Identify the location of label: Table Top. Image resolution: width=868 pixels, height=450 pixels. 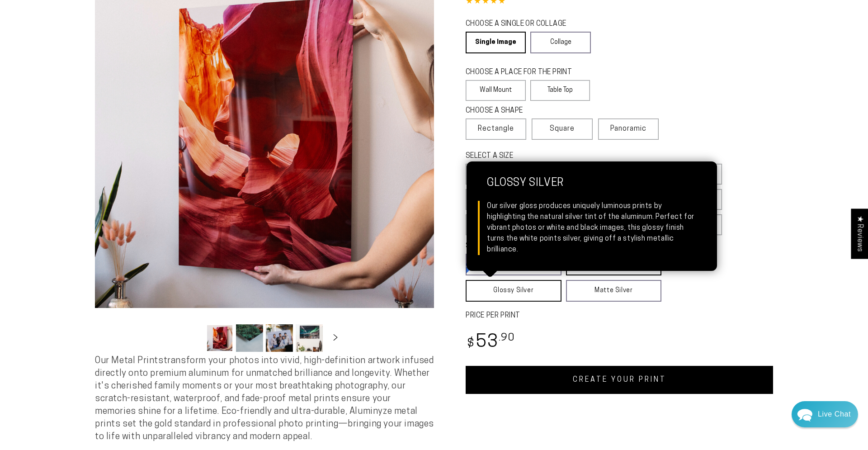
(560, 90).